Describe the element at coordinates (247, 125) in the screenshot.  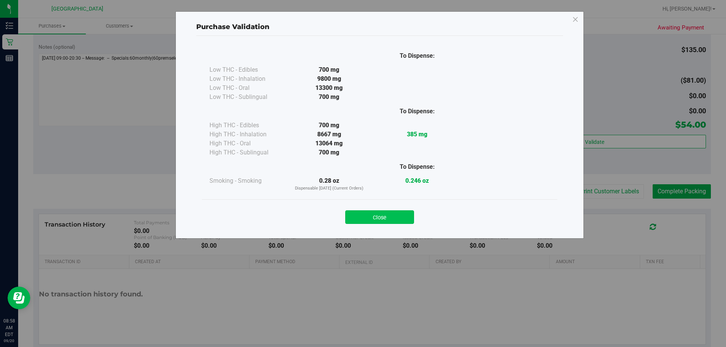
I see `div: High THC - Edibles` at that location.